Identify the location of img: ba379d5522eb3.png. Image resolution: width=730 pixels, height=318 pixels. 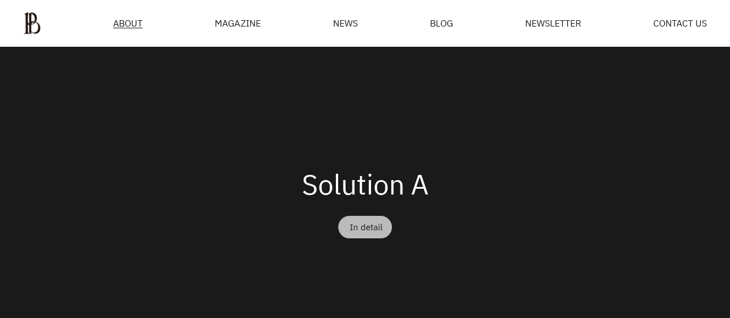
(32, 23).